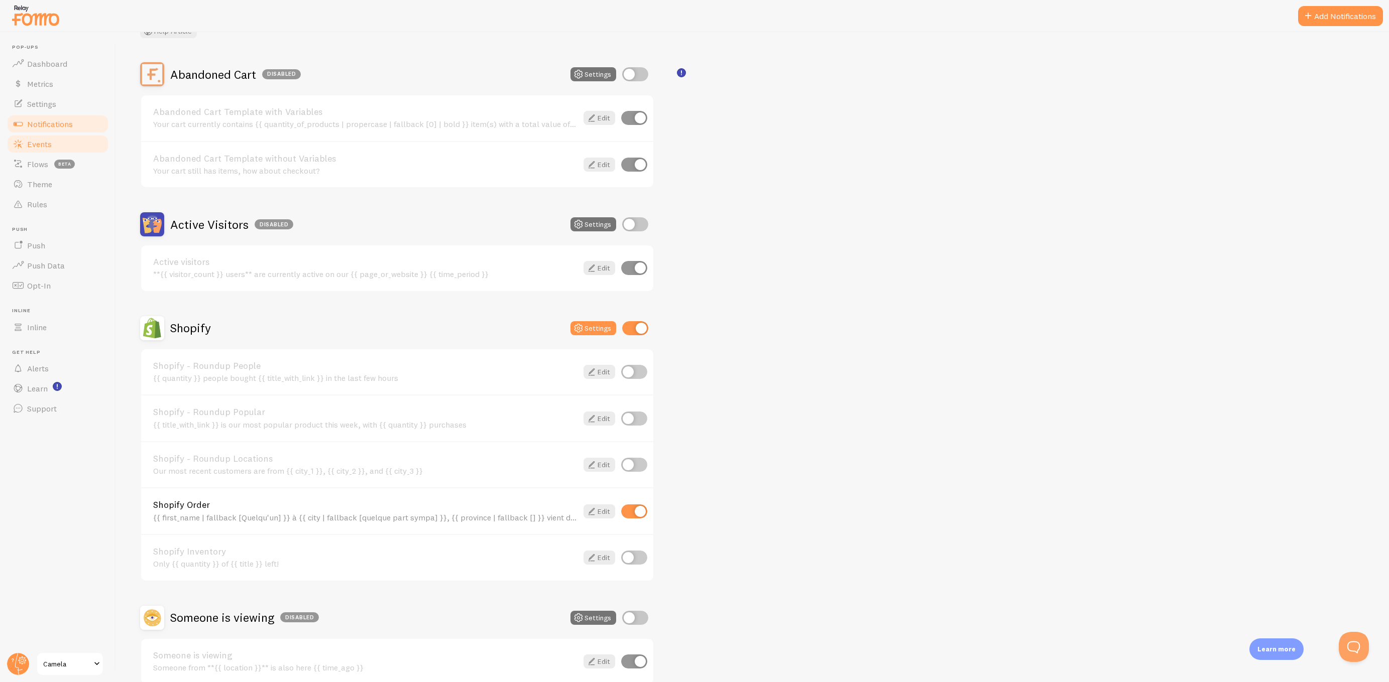 The image size is (1389, 682). I want to click on a: Shopify Inventory, so click(365, 552).